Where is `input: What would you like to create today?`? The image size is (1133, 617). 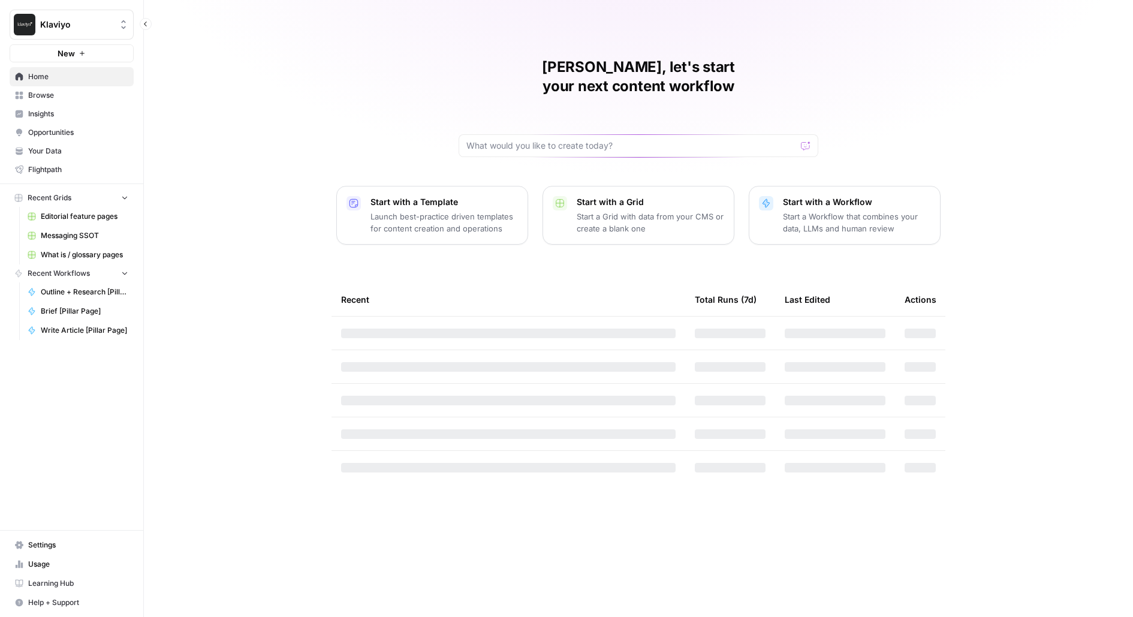
input: What would you like to create today? is located at coordinates (631, 146).